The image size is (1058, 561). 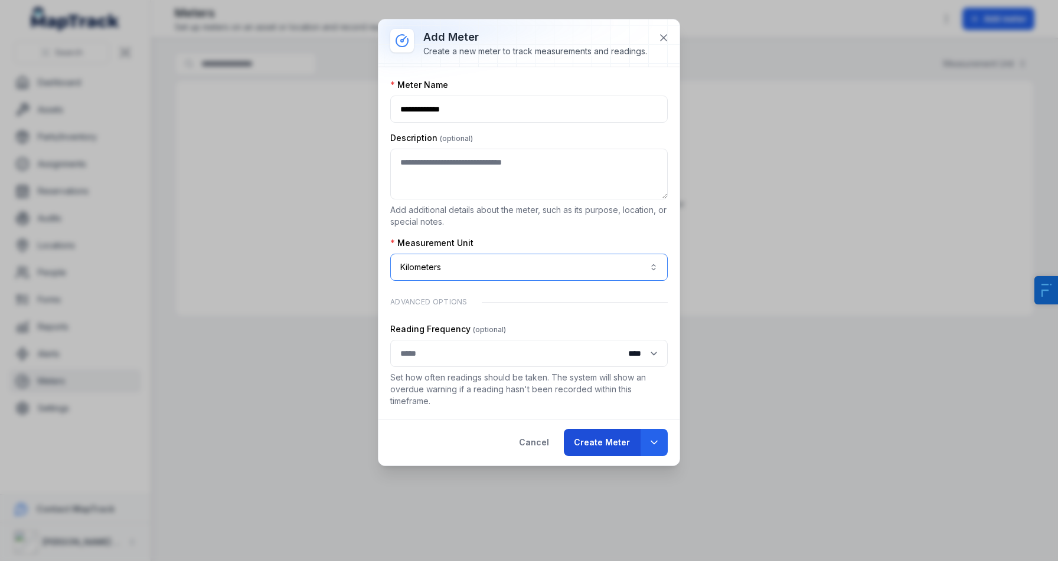 What do you see at coordinates (529, 390) in the screenshot?
I see `p: Set how often readings should be taken. The system will show an overdue warning if a reading hasn...` at bounding box center [529, 390].